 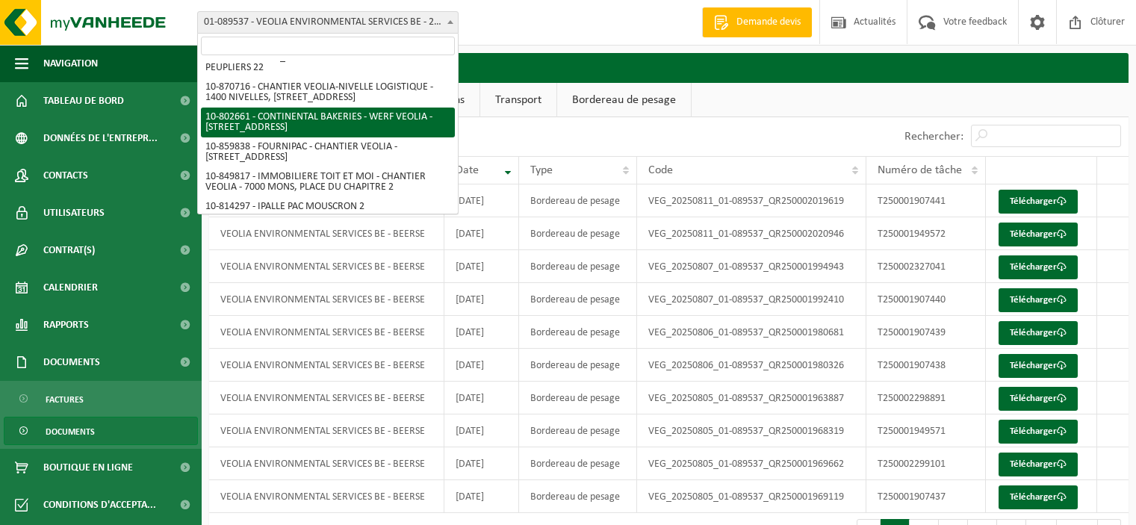 What do you see at coordinates (467, 170) in the screenshot?
I see `span: Date` at bounding box center [467, 170].